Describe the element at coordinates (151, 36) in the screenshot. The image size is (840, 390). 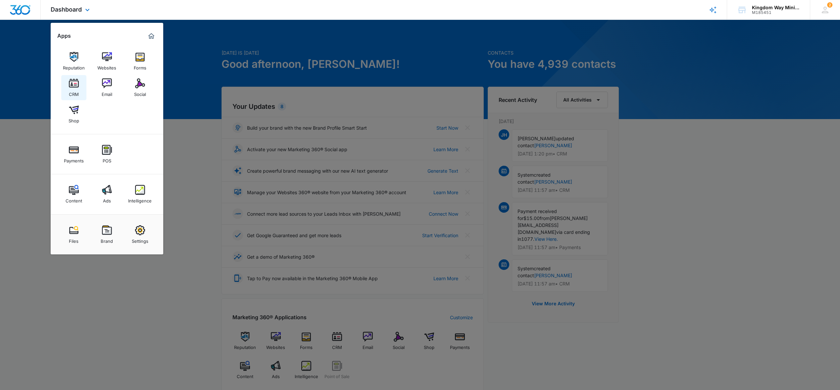
I see `a: Marketing 360® Dashboard` at that location.